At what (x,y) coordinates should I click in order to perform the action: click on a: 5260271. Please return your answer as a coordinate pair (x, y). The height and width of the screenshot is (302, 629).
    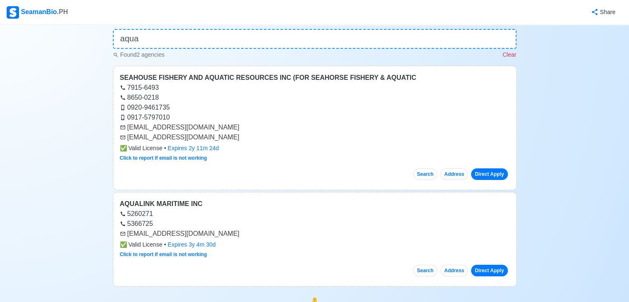
    Looking at the image, I should click on (136, 213).